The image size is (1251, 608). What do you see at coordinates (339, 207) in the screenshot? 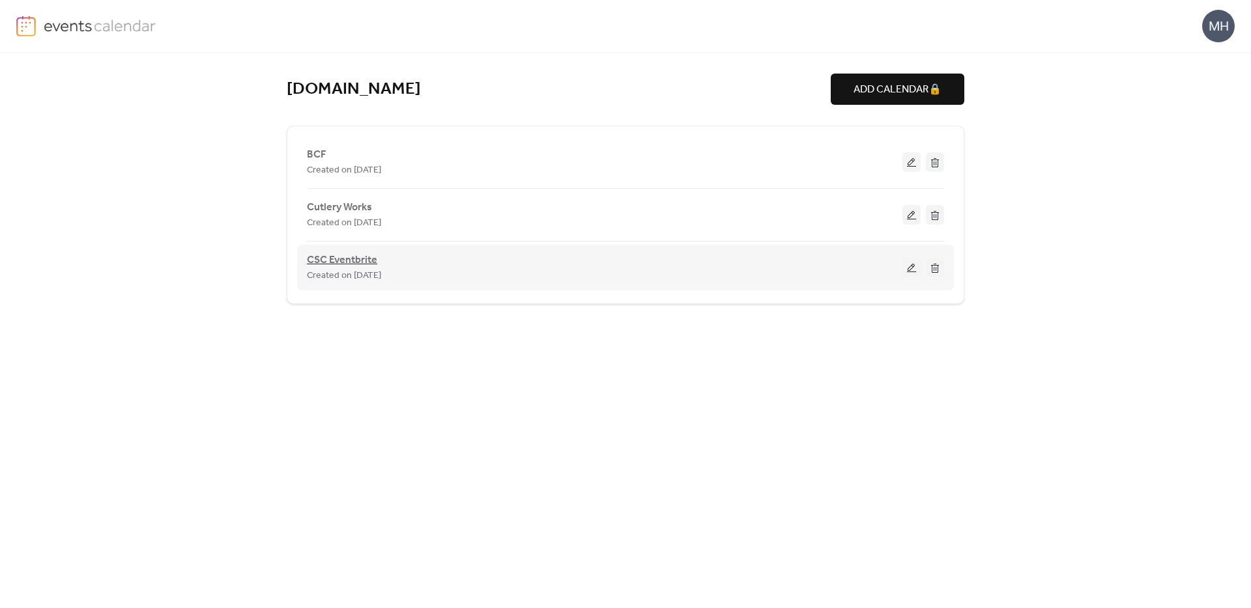
I see `a: Cutlery Works` at bounding box center [339, 207].